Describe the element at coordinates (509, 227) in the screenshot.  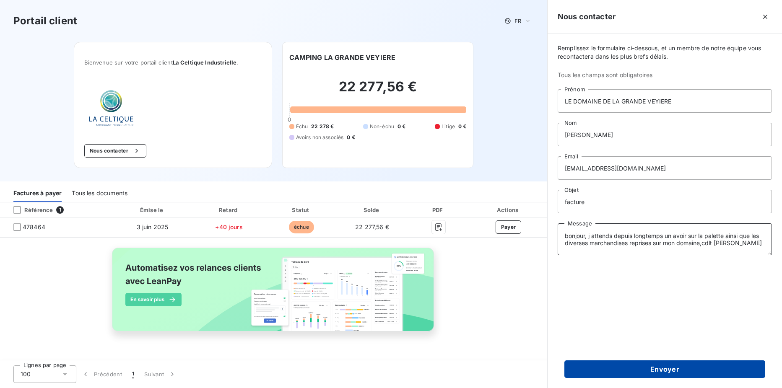
I see `button: Payer` at that location.